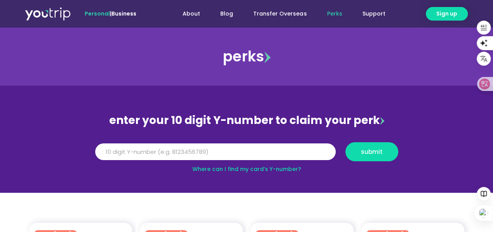  Describe the element at coordinates (280, 14) in the screenshot. I see `a: Transfer Overseas` at that location.